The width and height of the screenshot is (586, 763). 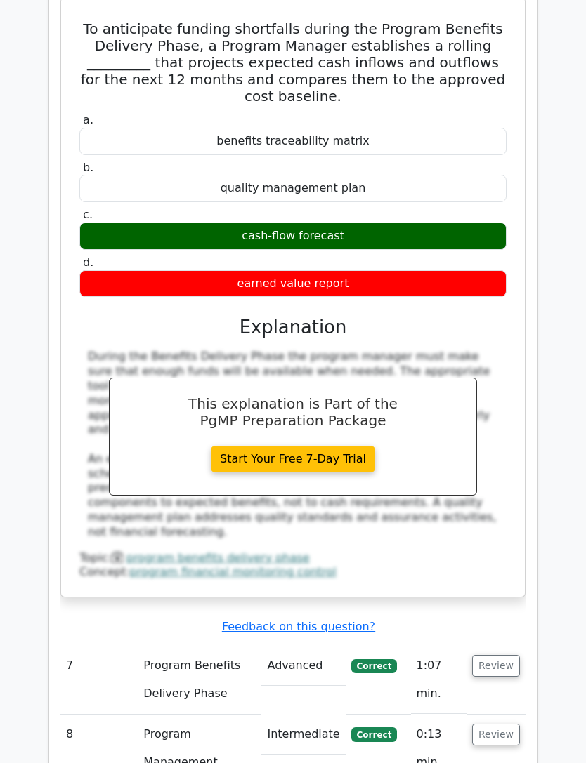 I want to click on a: program benefits delivery phase, so click(x=218, y=558).